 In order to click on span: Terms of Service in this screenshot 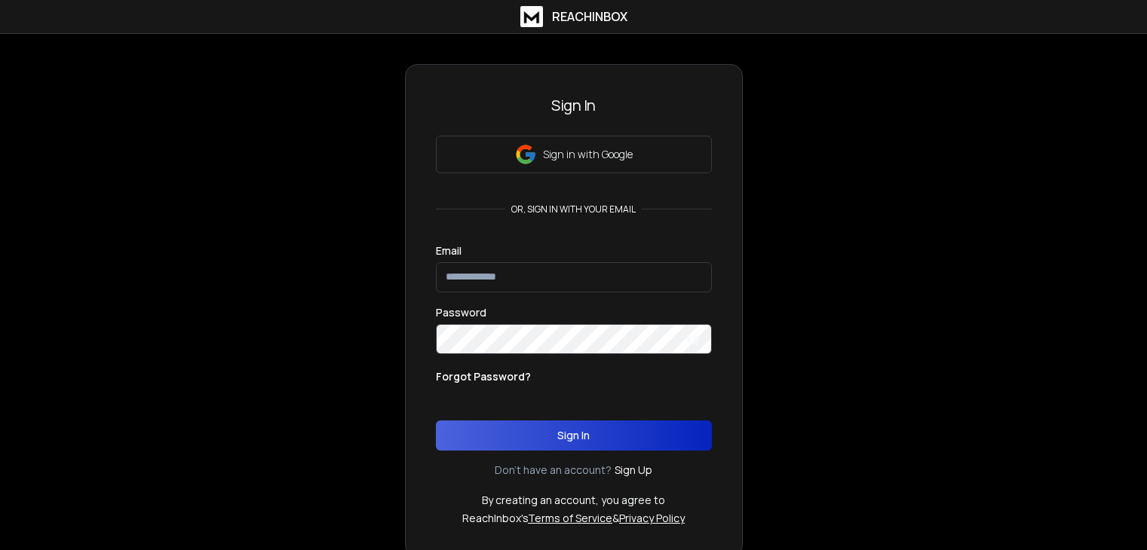, I will do `click(570, 518)`.